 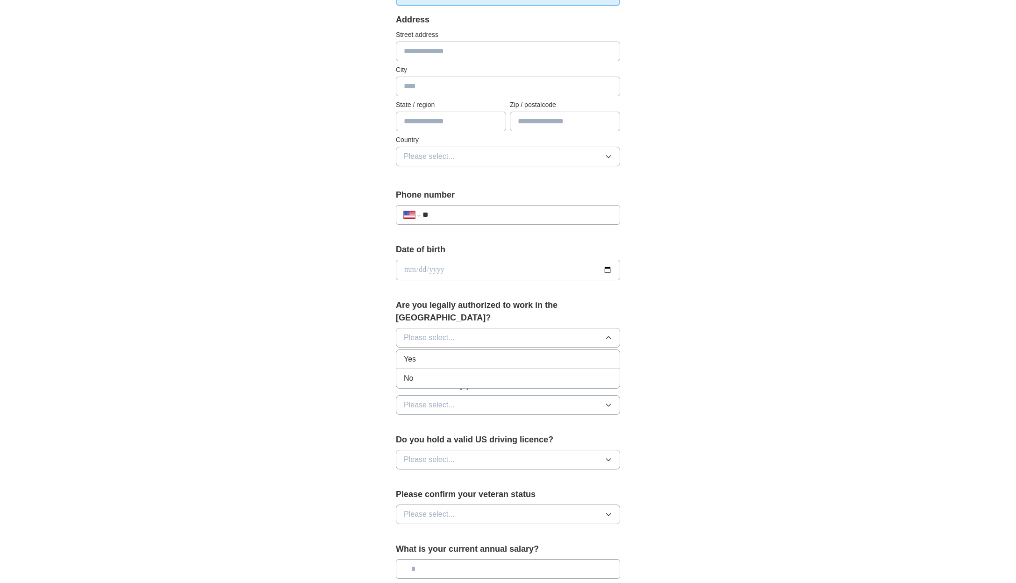 I want to click on label: City, so click(x=508, y=70).